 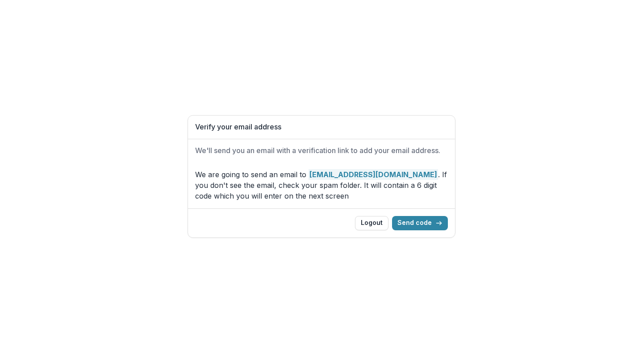 What do you see at coordinates (322, 185) in the screenshot?
I see `p: We are going to send an email to . If you don't see the email, check your spam folder. It will co...` at bounding box center [322, 185].